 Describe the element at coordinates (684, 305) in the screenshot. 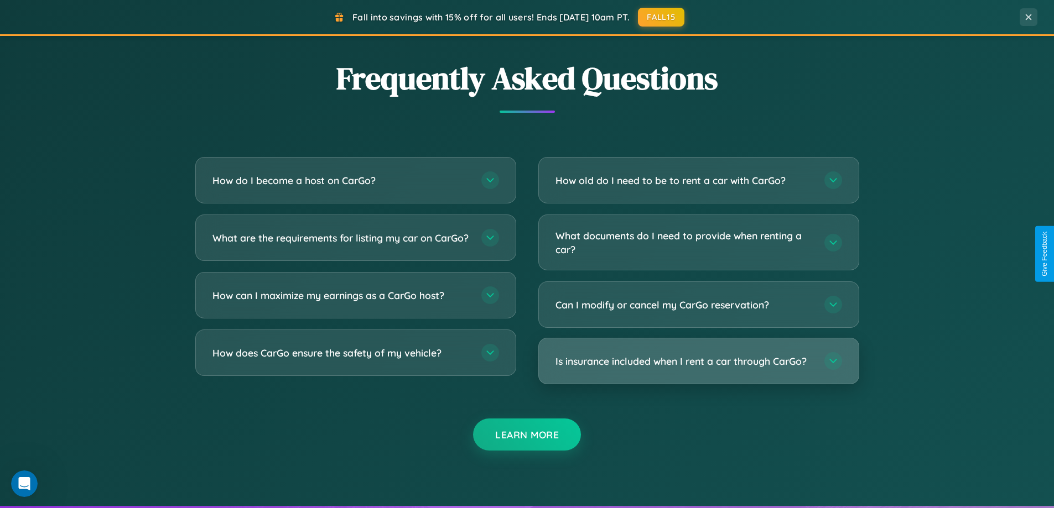

I see `h3: Can I modify or cancel my CarGo reservation?` at that location.